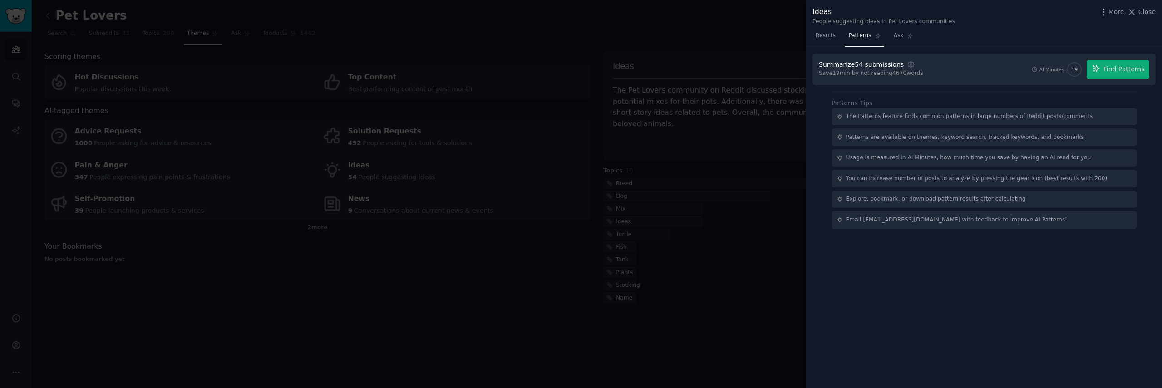  Describe the element at coordinates (936, 199) in the screenshot. I see `div: Explore, bookmark, or download pattern results after calculating` at that location.